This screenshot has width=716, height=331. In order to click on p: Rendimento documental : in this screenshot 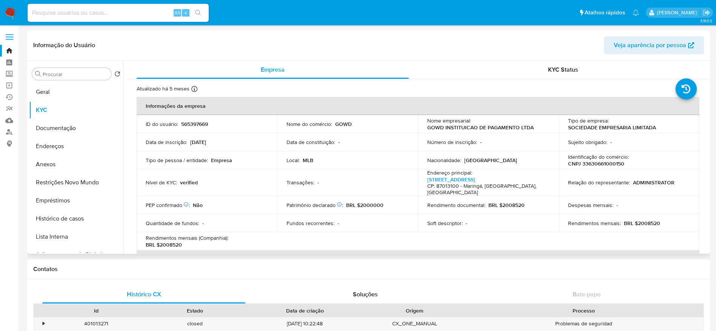, I will do `click(456, 205)`.